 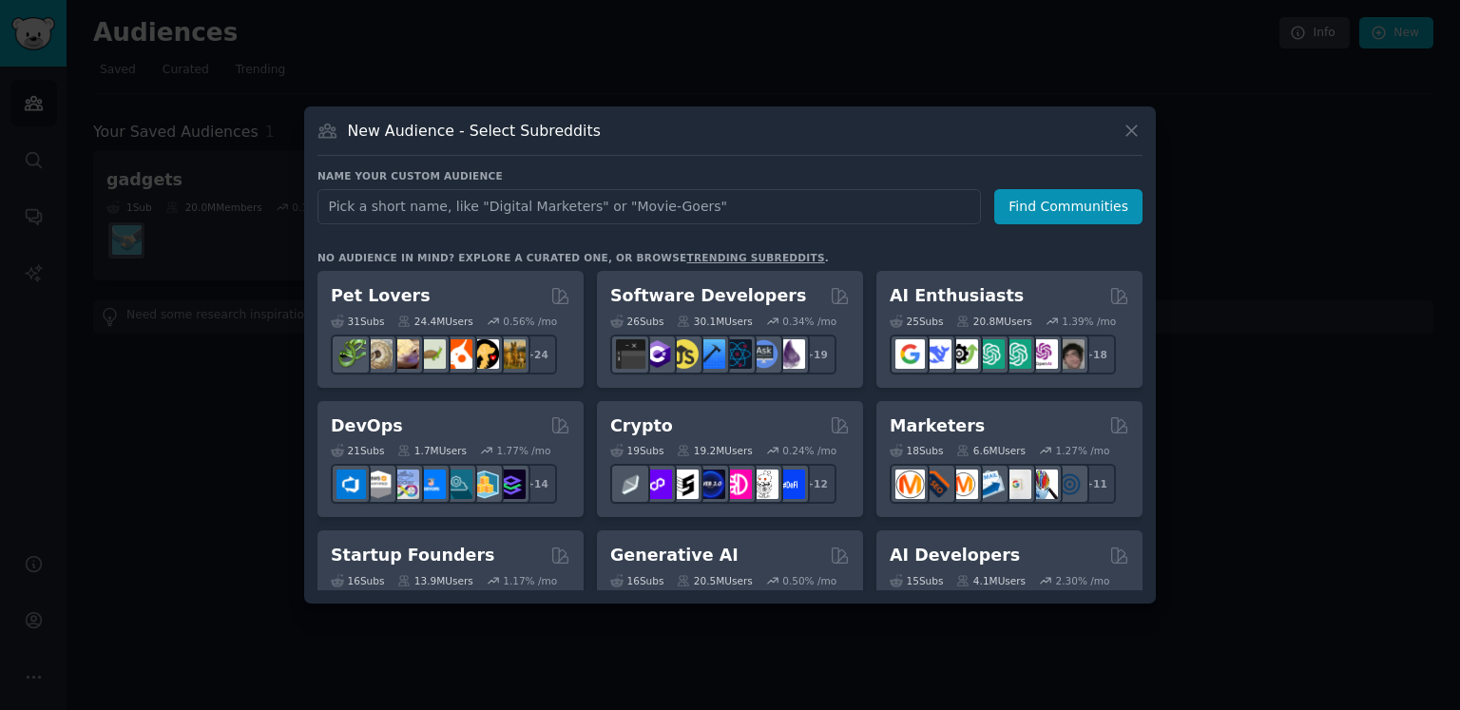 What do you see at coordinates (790, 354) in the screenshot?
I see `img: elixir` at bounding box center [790, 354].